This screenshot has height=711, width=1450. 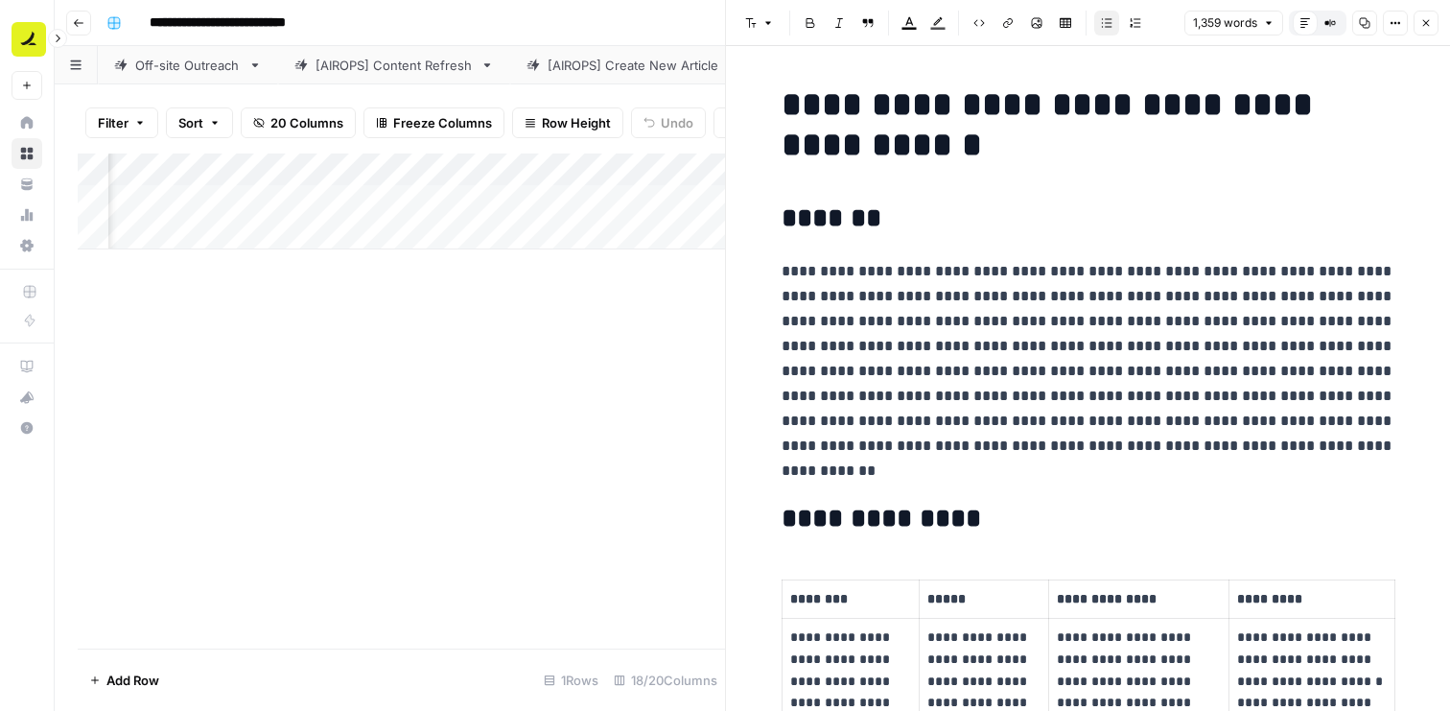 I want to click on button: Help + Support, so click(x=27, y=428).